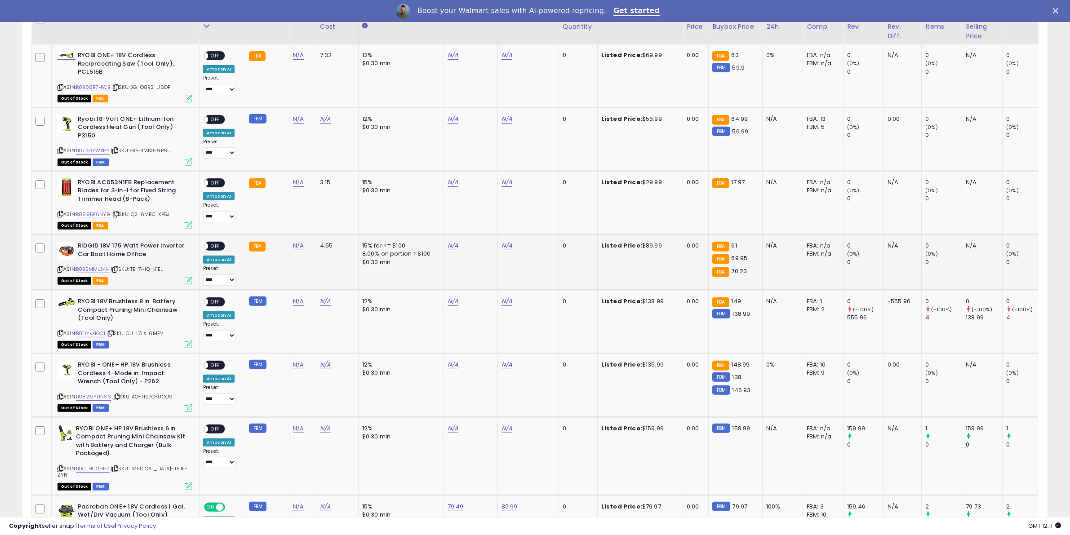 This screenshot has width=1070, height=535. Describe the element at coordinates (864, 310) in the screenshot. I see `small: (-100%)` at that location.